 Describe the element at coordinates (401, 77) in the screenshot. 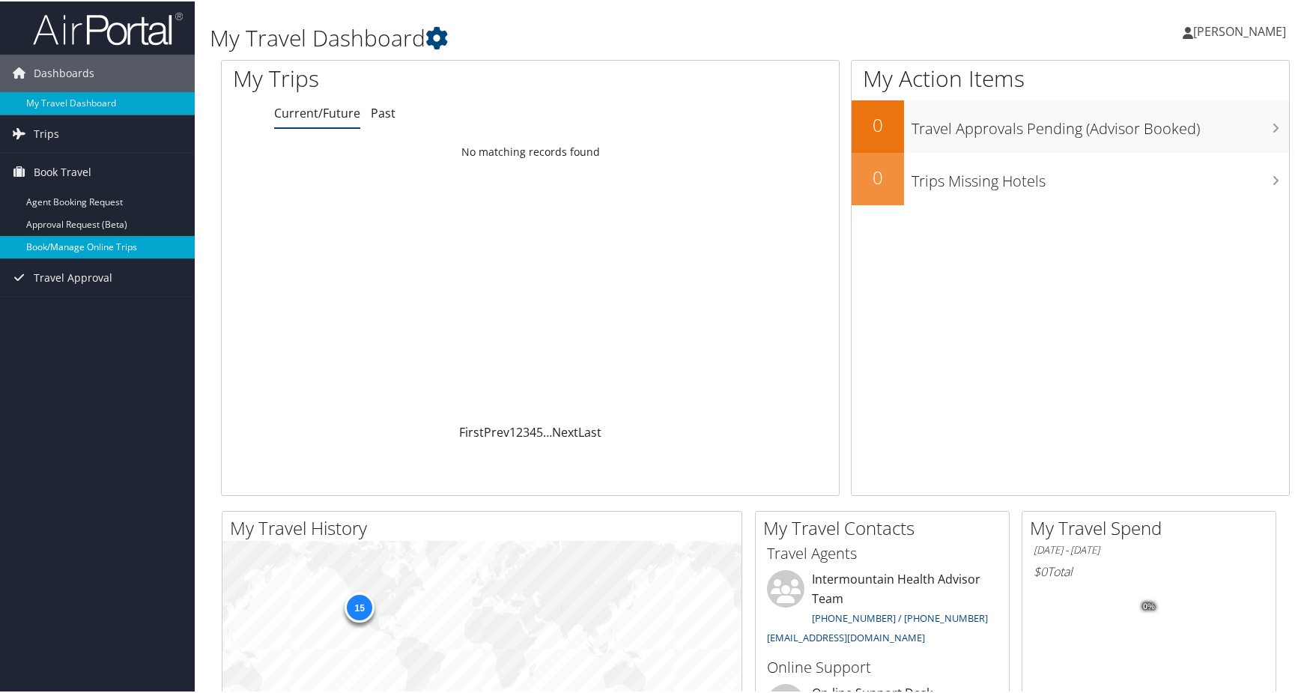

I see `h1: My Trips` at that location.